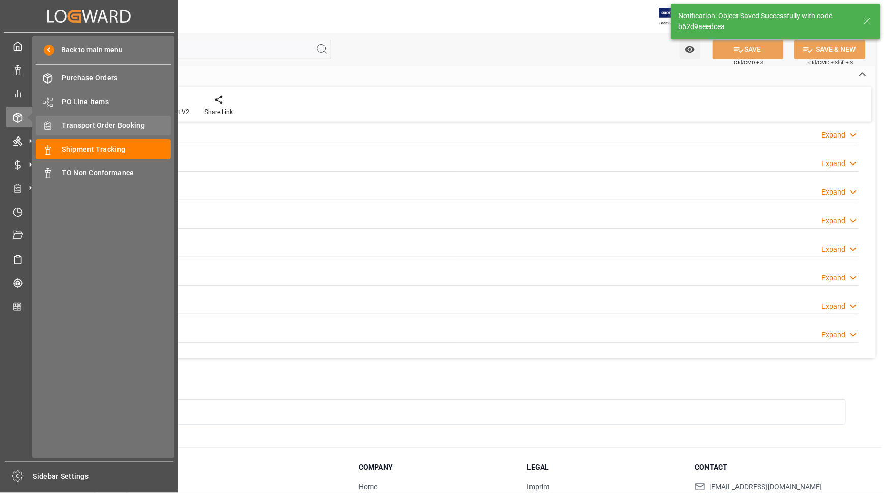  What do you see at coordinates (89, 211) in the screenshot?
I see `a: Timeslot Management V2` at bounding box center [89, 211].